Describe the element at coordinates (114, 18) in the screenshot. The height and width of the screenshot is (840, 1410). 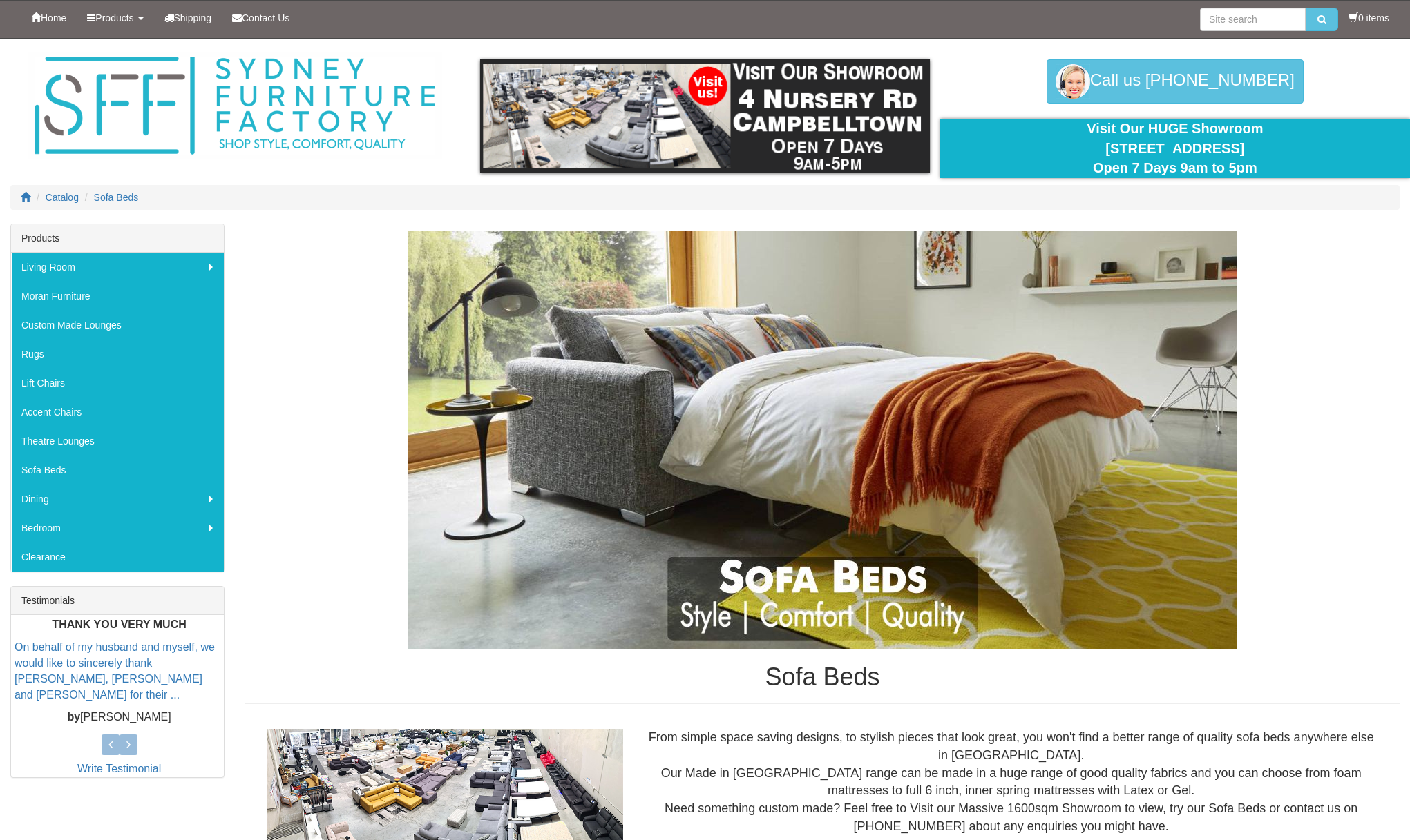
I see `span: Products` at that location.